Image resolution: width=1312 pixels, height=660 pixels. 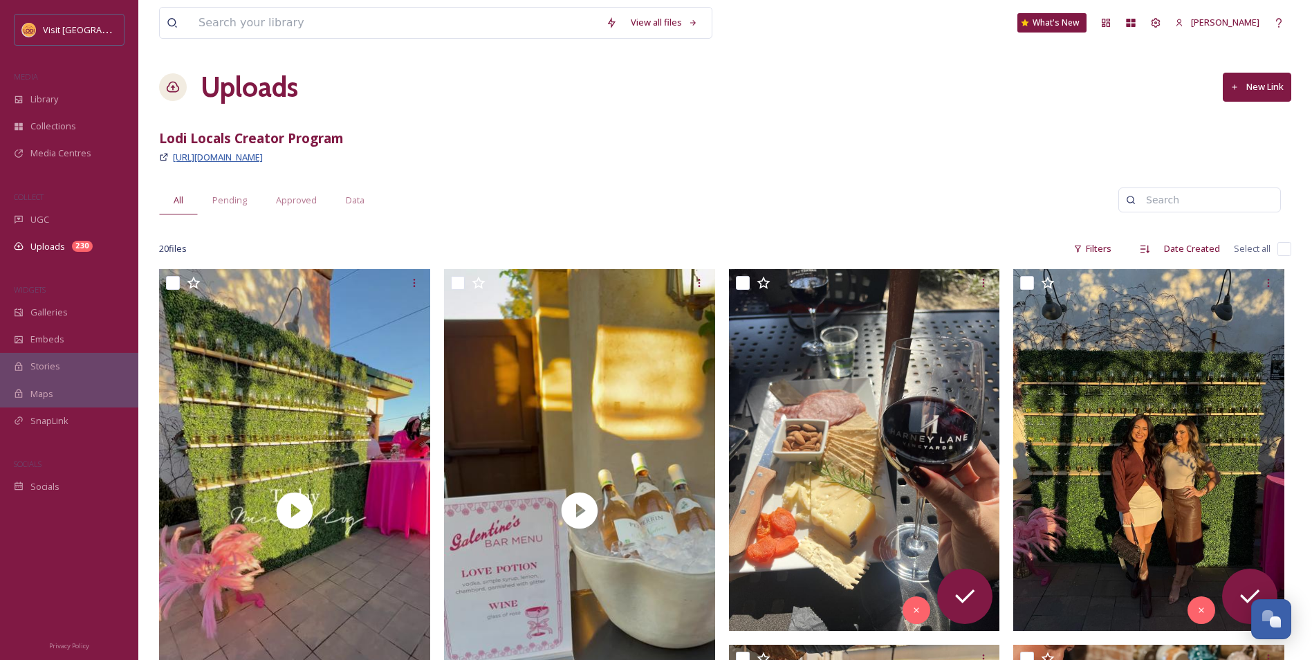 What do you see at coordinates (69, 644) in the screenshot?
I see `a: Privacy Policy` at bounding box center [69, 644].